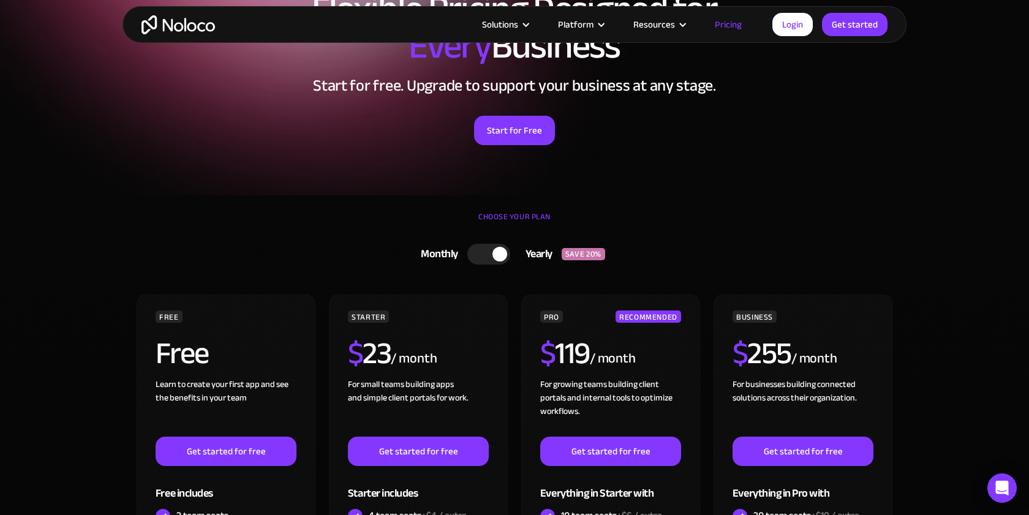 The height and width of the screenshot is (515, 1029). Describe the element at coordinates (226, 486) in the screenshot. I see `div: Free includes` at that location.